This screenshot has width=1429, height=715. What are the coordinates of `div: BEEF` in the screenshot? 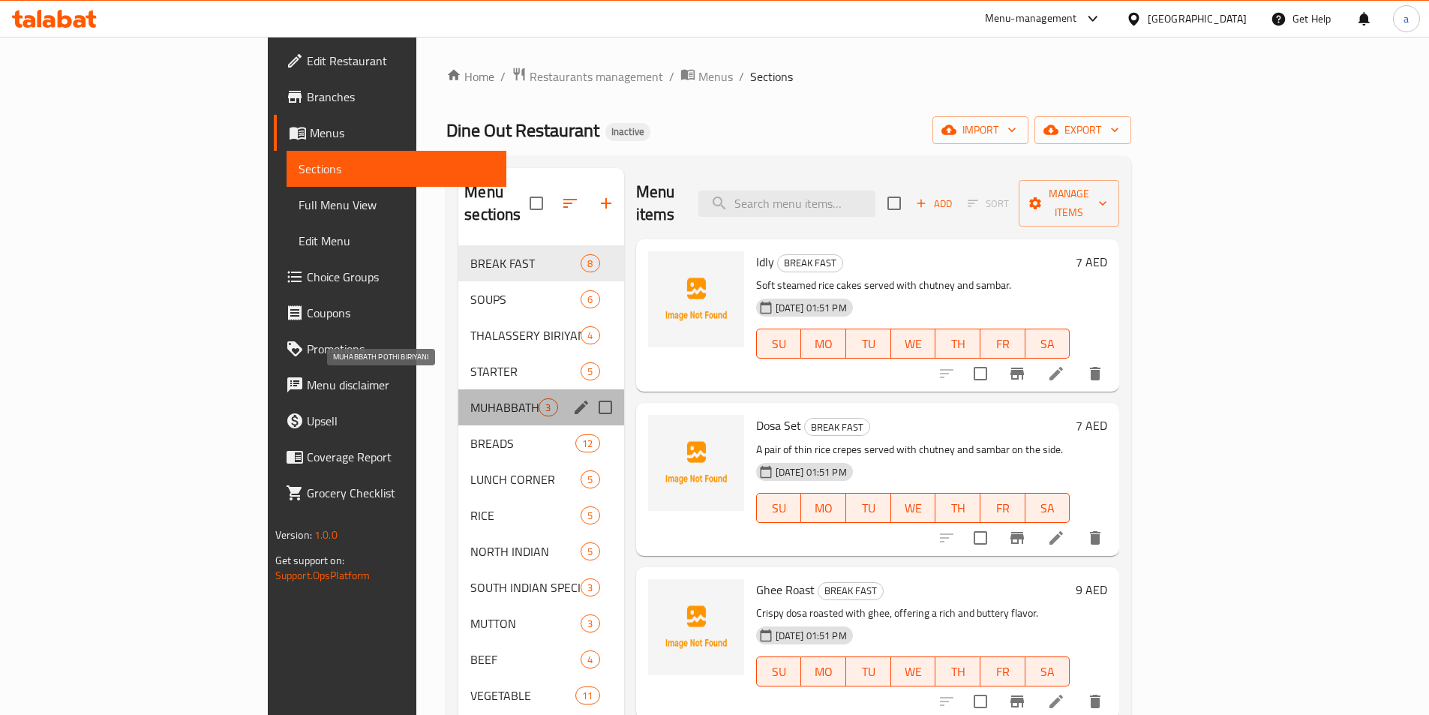 It's located at (525, 660).